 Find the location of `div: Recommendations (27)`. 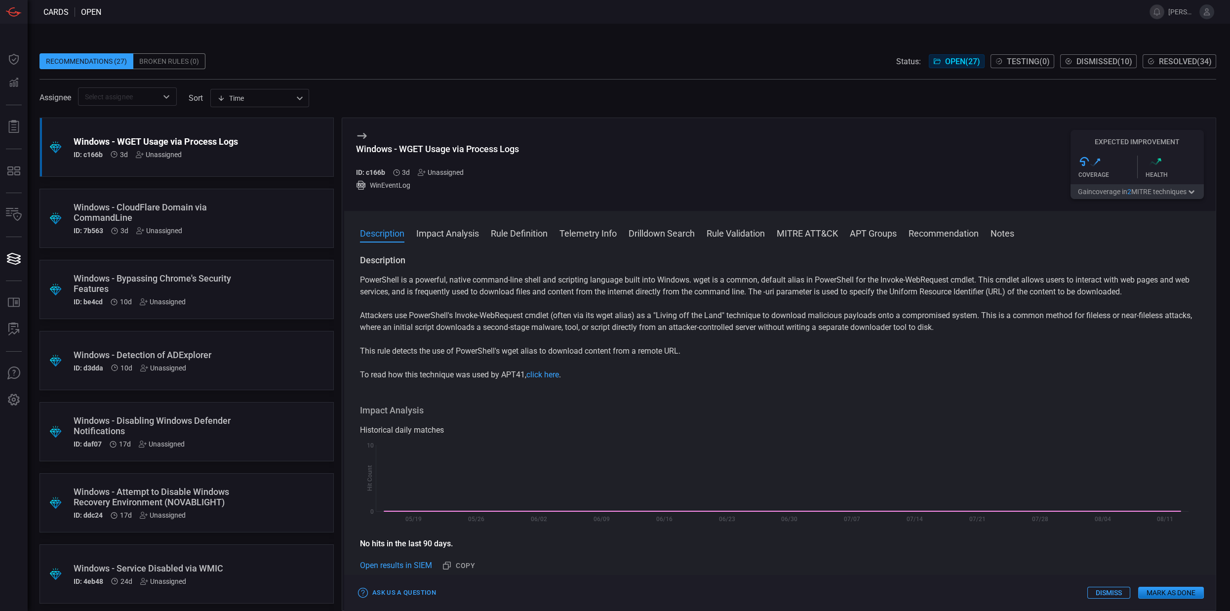

div: Recommendations (27) is located at coordinates (86, 61).